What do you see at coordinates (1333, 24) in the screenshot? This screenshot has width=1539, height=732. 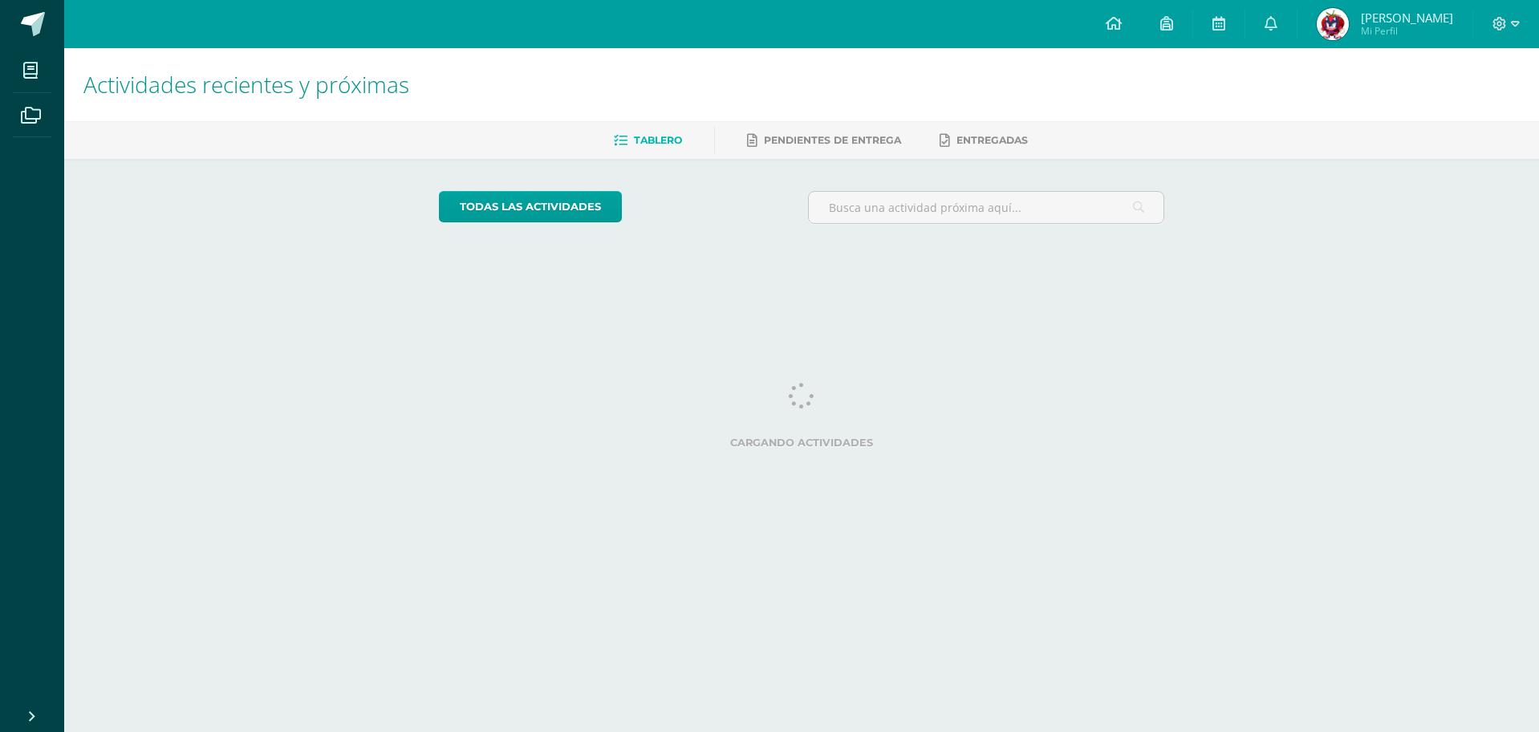 I see `img: 845c419f23f6f36a0fa8c9d3b3da8247.png` at bounding box center [1333, 24].